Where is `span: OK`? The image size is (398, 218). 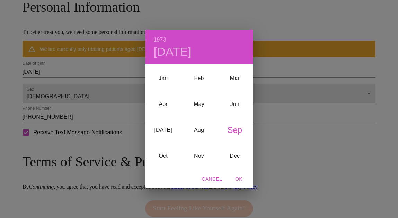 span: OK is located at coordinates (239, 179).